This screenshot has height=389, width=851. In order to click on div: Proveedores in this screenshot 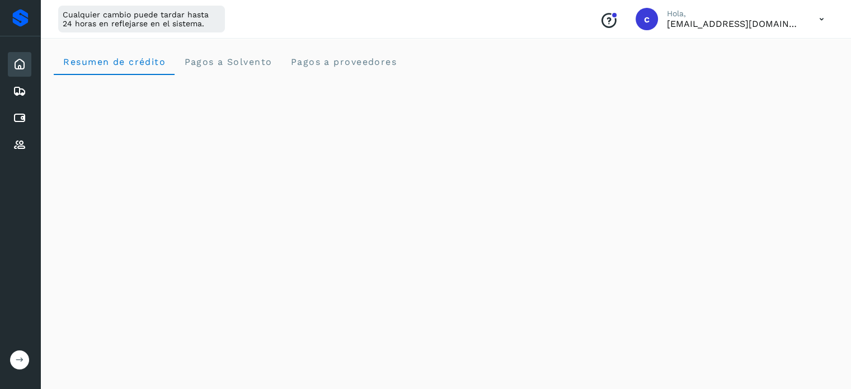, I will do `click(20, 145)`.